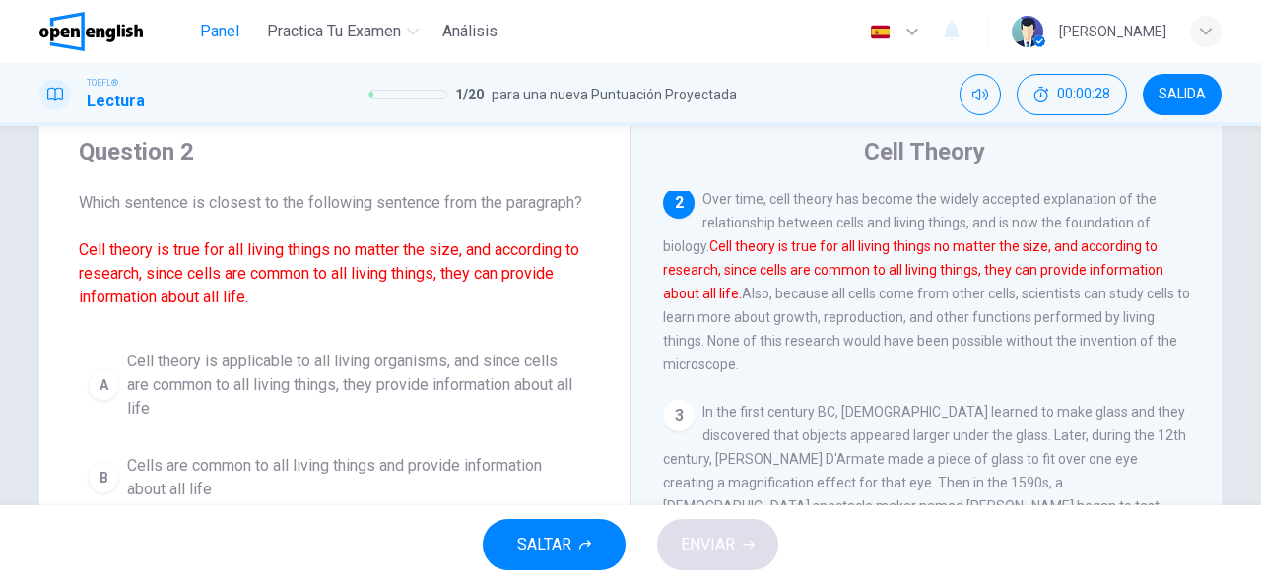 The width and height of the screenshot is (1261, 584). I want to click on div: 3, so click(679, 416).